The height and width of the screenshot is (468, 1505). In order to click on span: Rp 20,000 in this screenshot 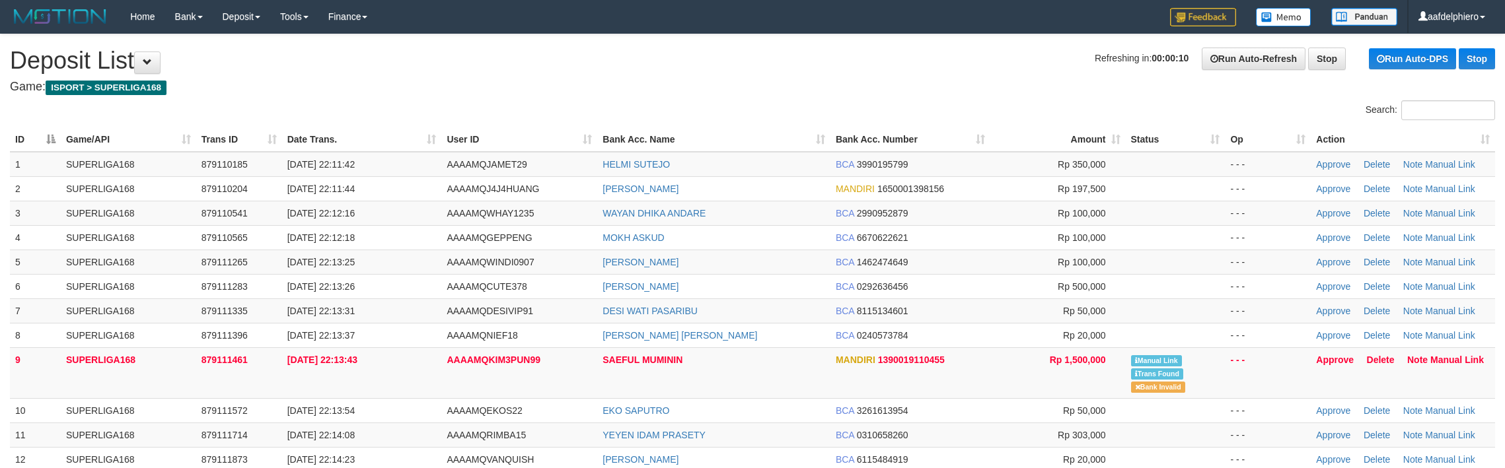, I will do `click(1084, 336)`.